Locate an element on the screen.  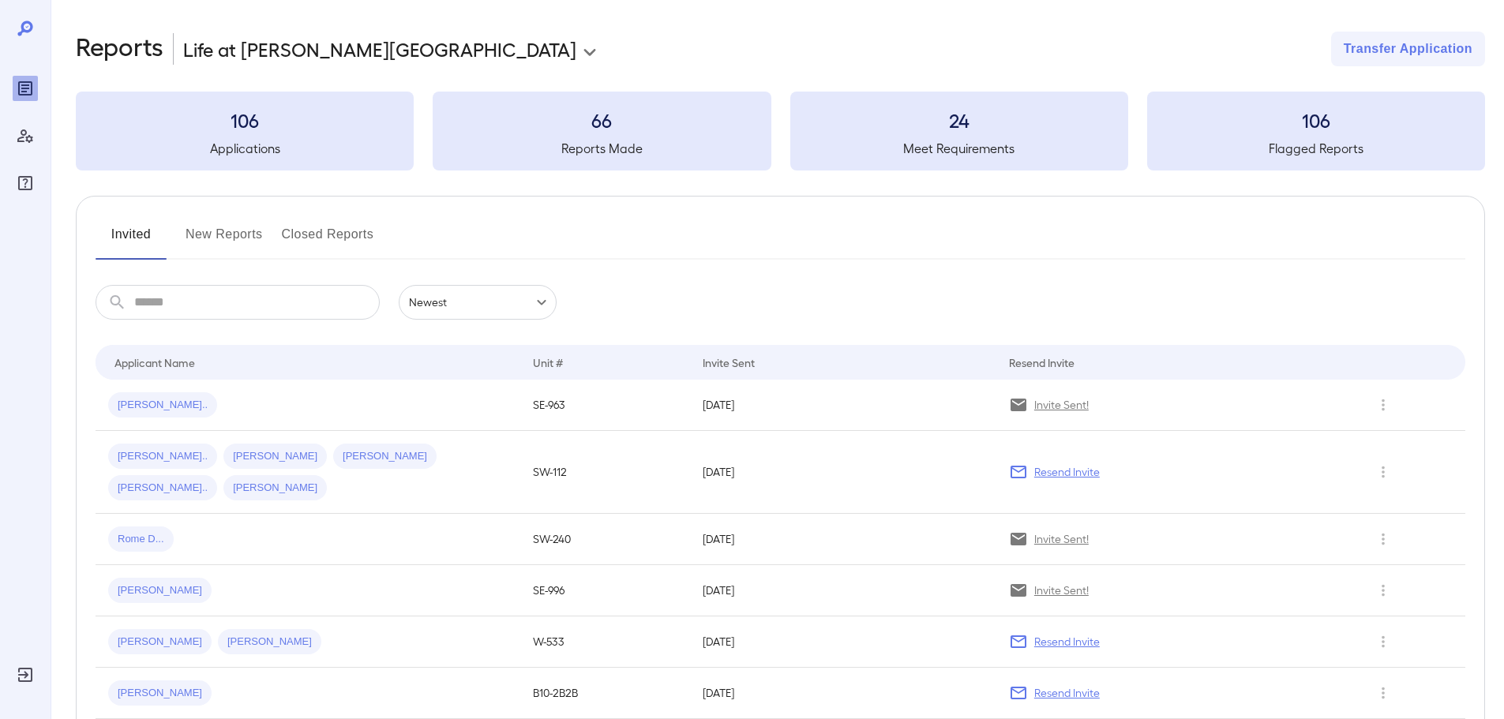
h3: 66 is located at coordinates (601, 120).